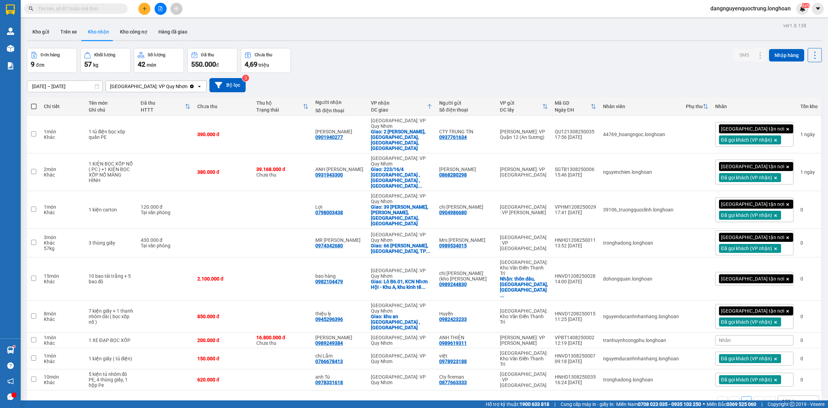 The height and width of the screenshot is (408, 828). Describe the element at coordinates (818, 9) in the screenshot. I see `button: caret-down` at that location.